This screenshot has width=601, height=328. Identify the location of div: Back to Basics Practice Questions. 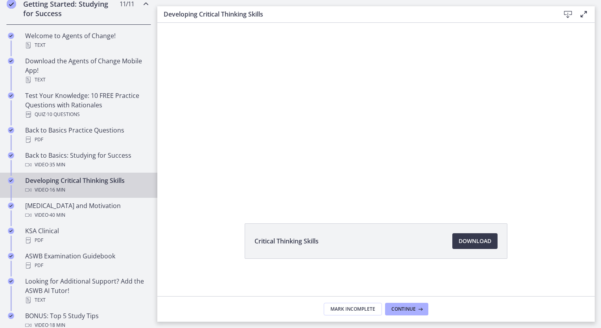
(87, 135).